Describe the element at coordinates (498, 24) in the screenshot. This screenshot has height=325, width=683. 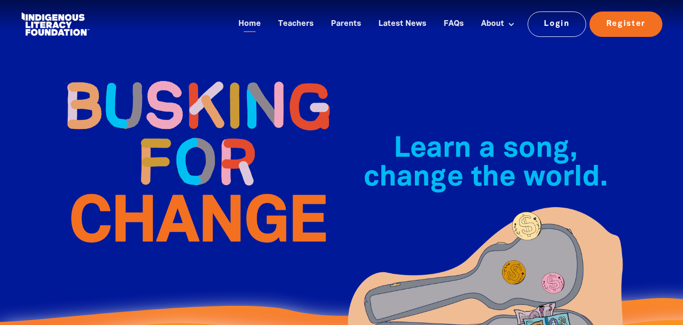
I see `a: About` at that location.